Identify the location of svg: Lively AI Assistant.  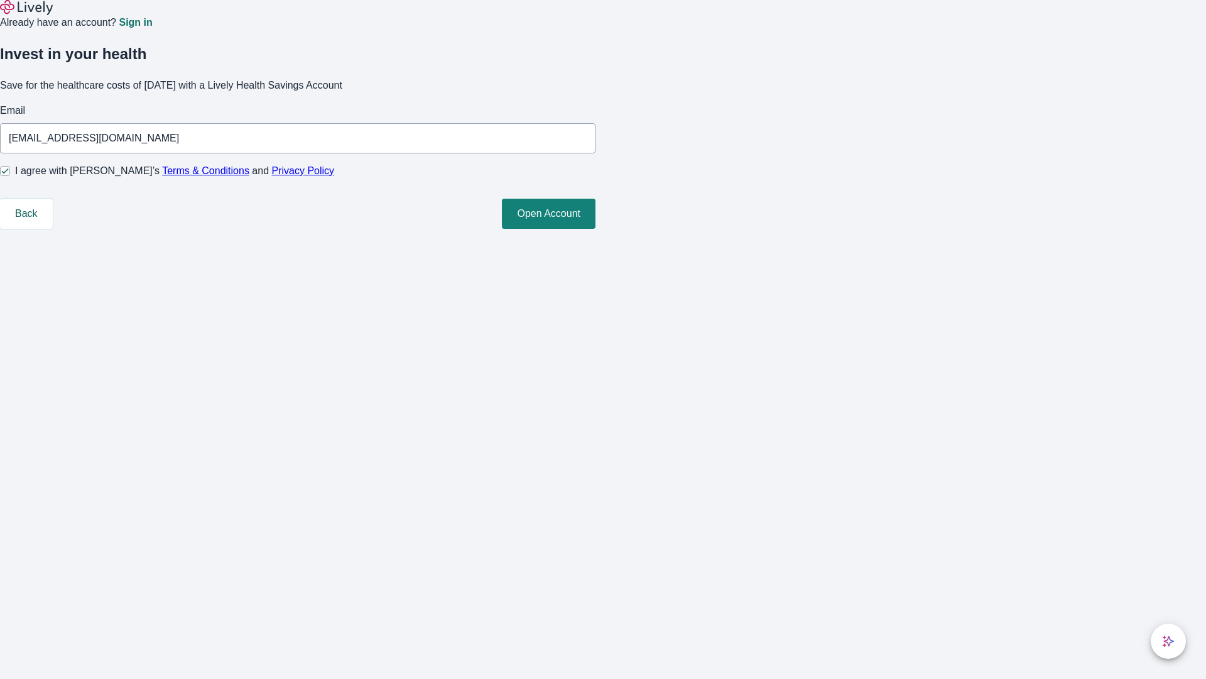
(1169, 641).